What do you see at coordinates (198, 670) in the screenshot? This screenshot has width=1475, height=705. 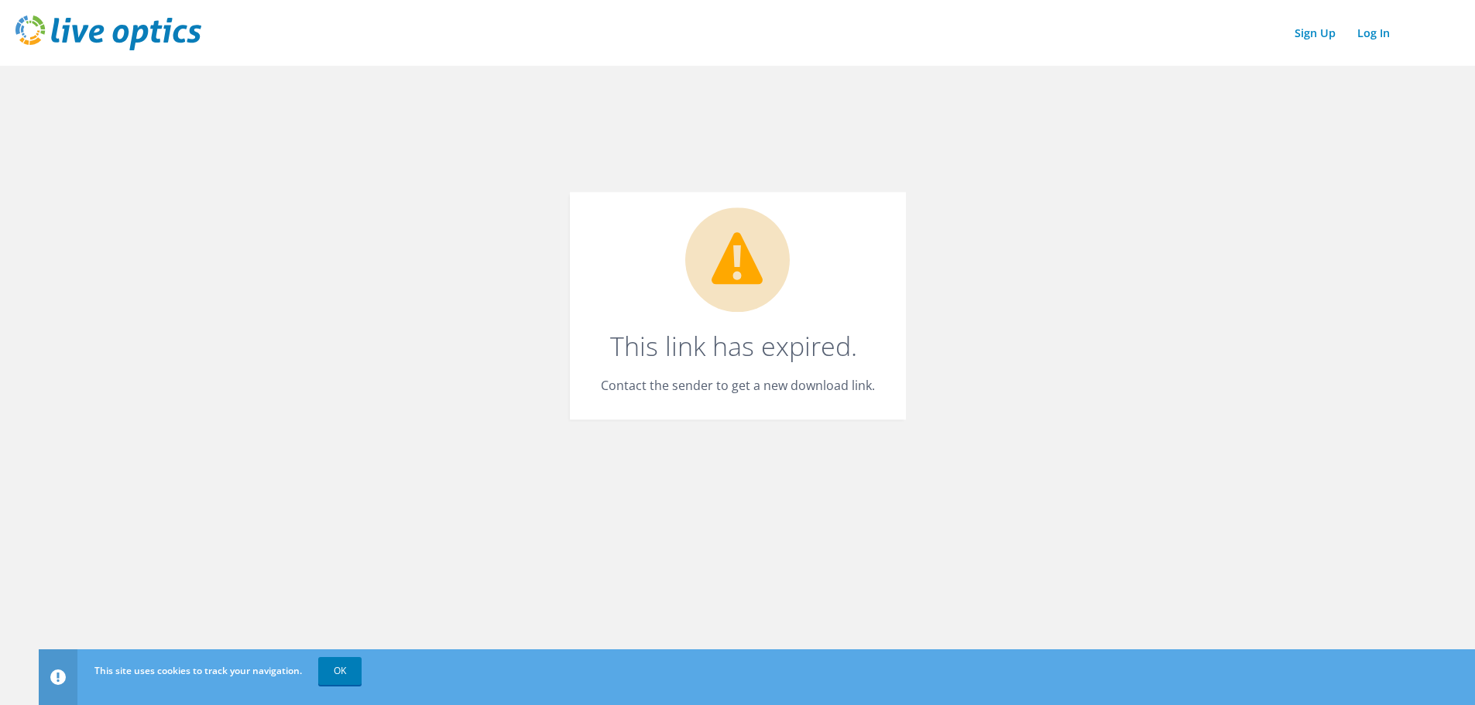 I see `span: This site uses cookies to track your navigation.` at bounding box center [198, 670].